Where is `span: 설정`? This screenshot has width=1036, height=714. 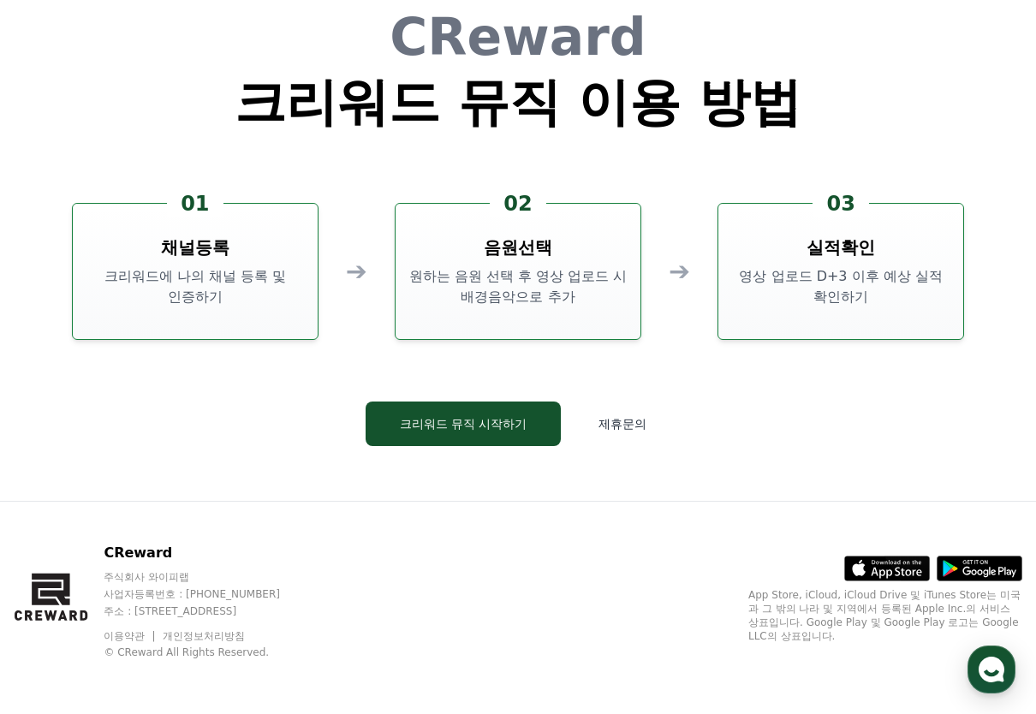
span: 설정 is located at coordinates (275, 575).